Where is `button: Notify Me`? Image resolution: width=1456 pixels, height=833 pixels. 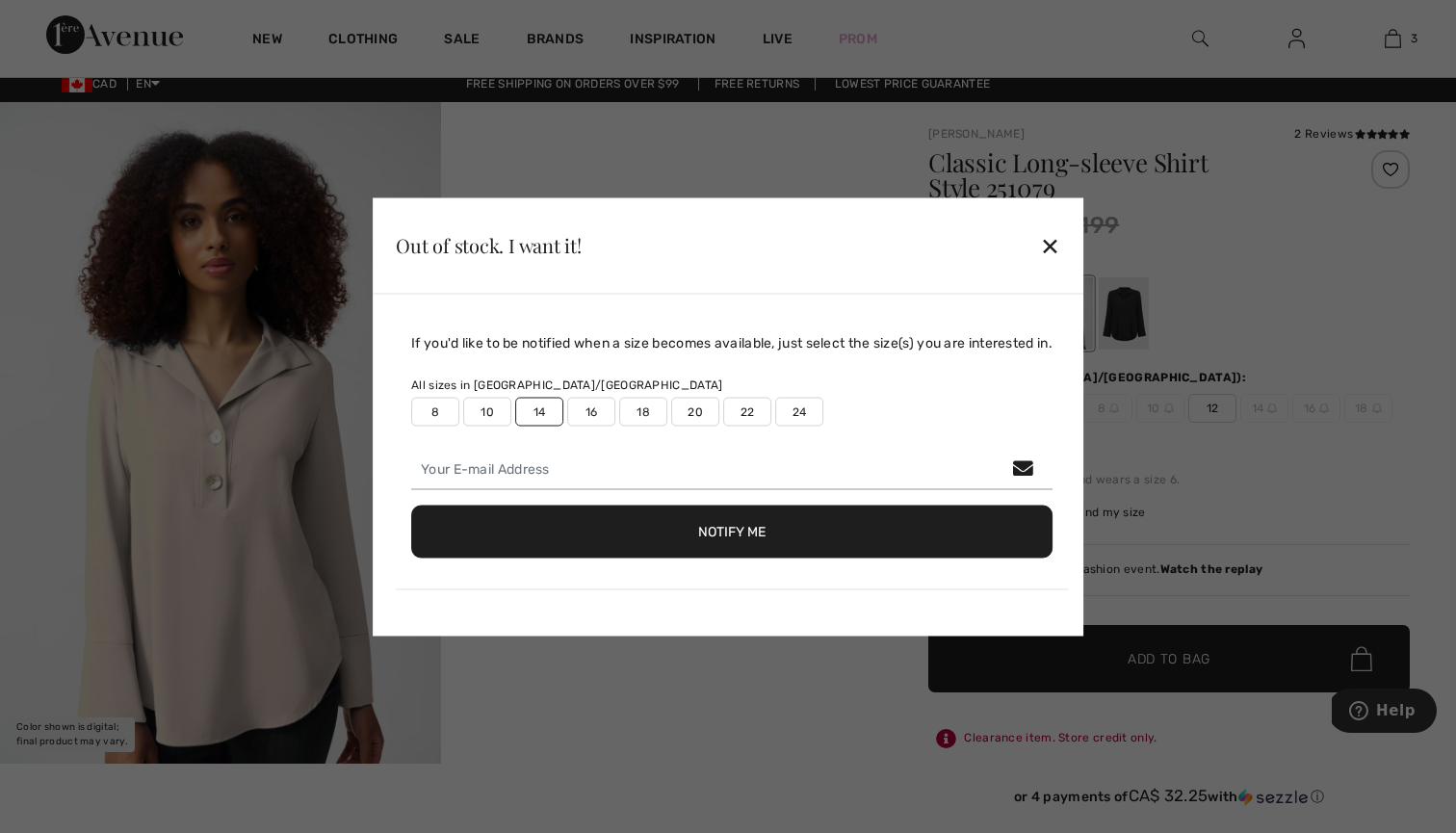
button: Notify Me is located at coordinates (731, 530).